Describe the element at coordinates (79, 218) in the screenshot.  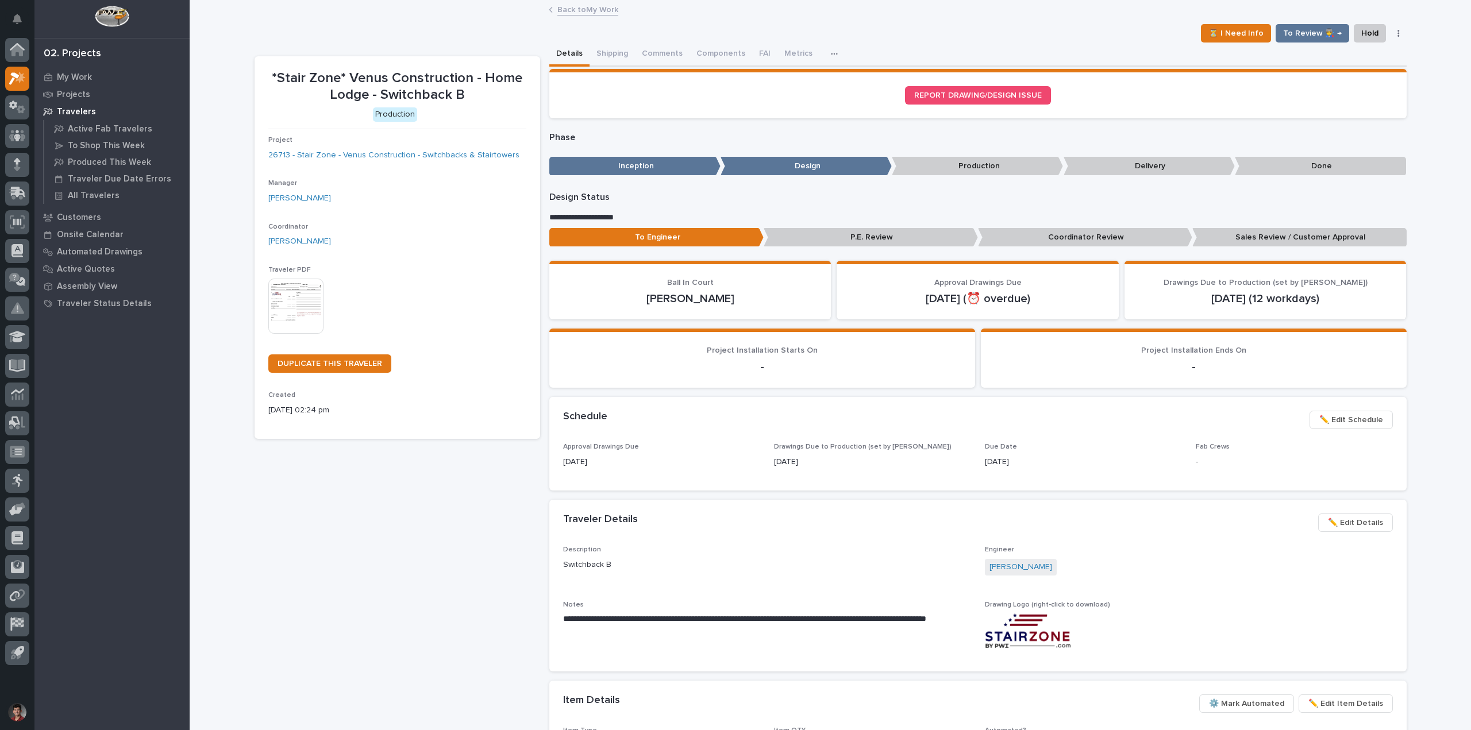
I see `p: Customers` at that location.